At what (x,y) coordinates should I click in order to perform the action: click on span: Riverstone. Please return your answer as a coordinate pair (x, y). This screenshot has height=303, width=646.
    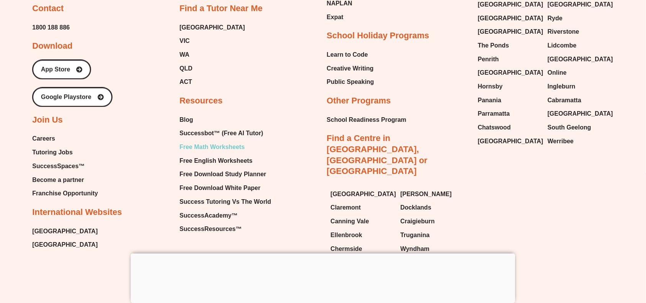
    Looking at the image, I should click on (563, 32).